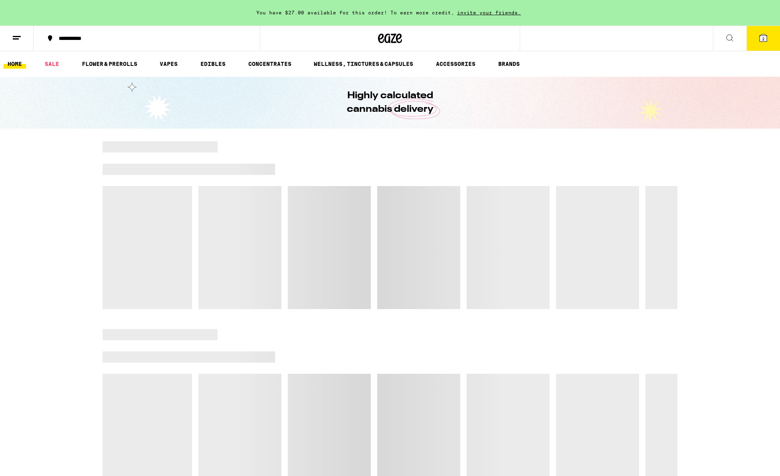  What do you see at coordinates (509, 64) in the screenshot?
I see `a: BRANDS` at bounding box center [509, 64].